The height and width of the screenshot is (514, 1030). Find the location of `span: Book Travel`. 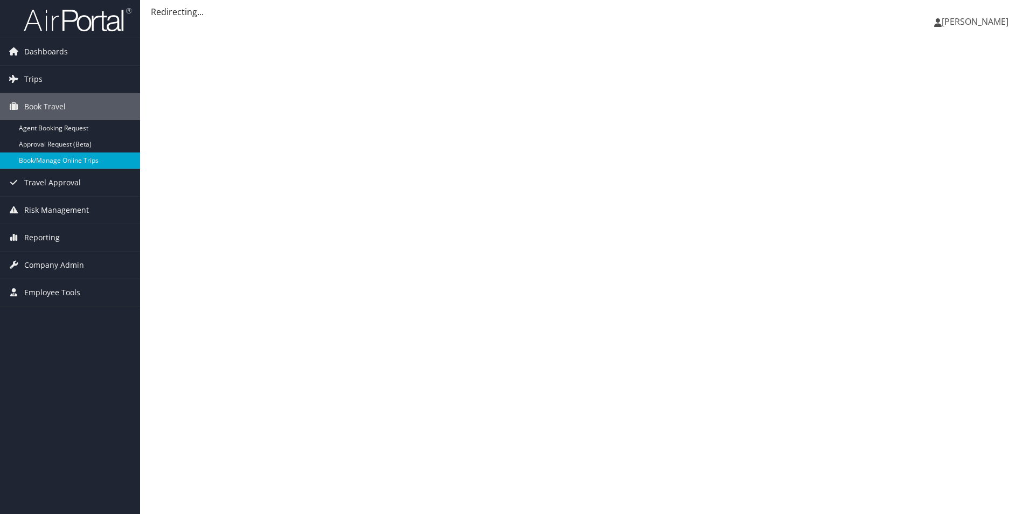

span: Book Travel is located at coordinates (45, 107).